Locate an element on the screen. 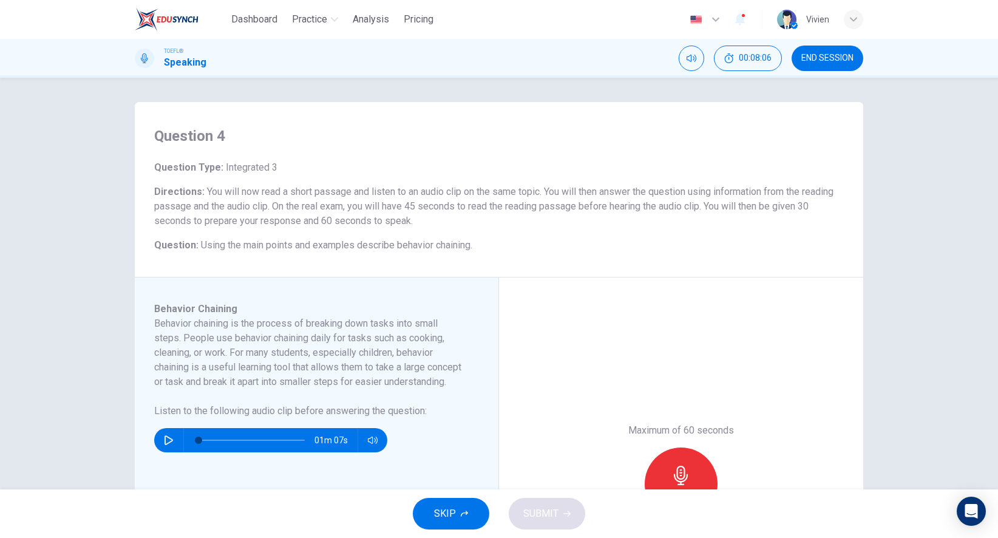  img: en is located at coordinates (696, 19).